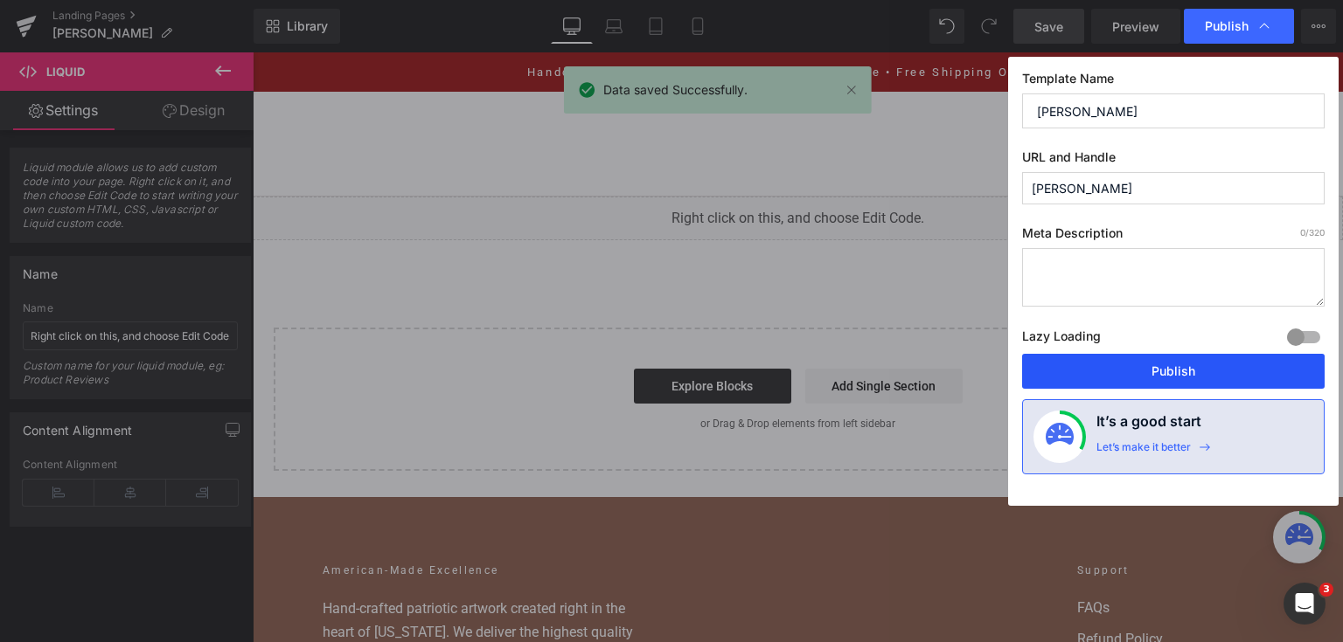  Describe the element at coordinates (631, 334) in the screenshot. I see `a: Add Single Section` at that location.